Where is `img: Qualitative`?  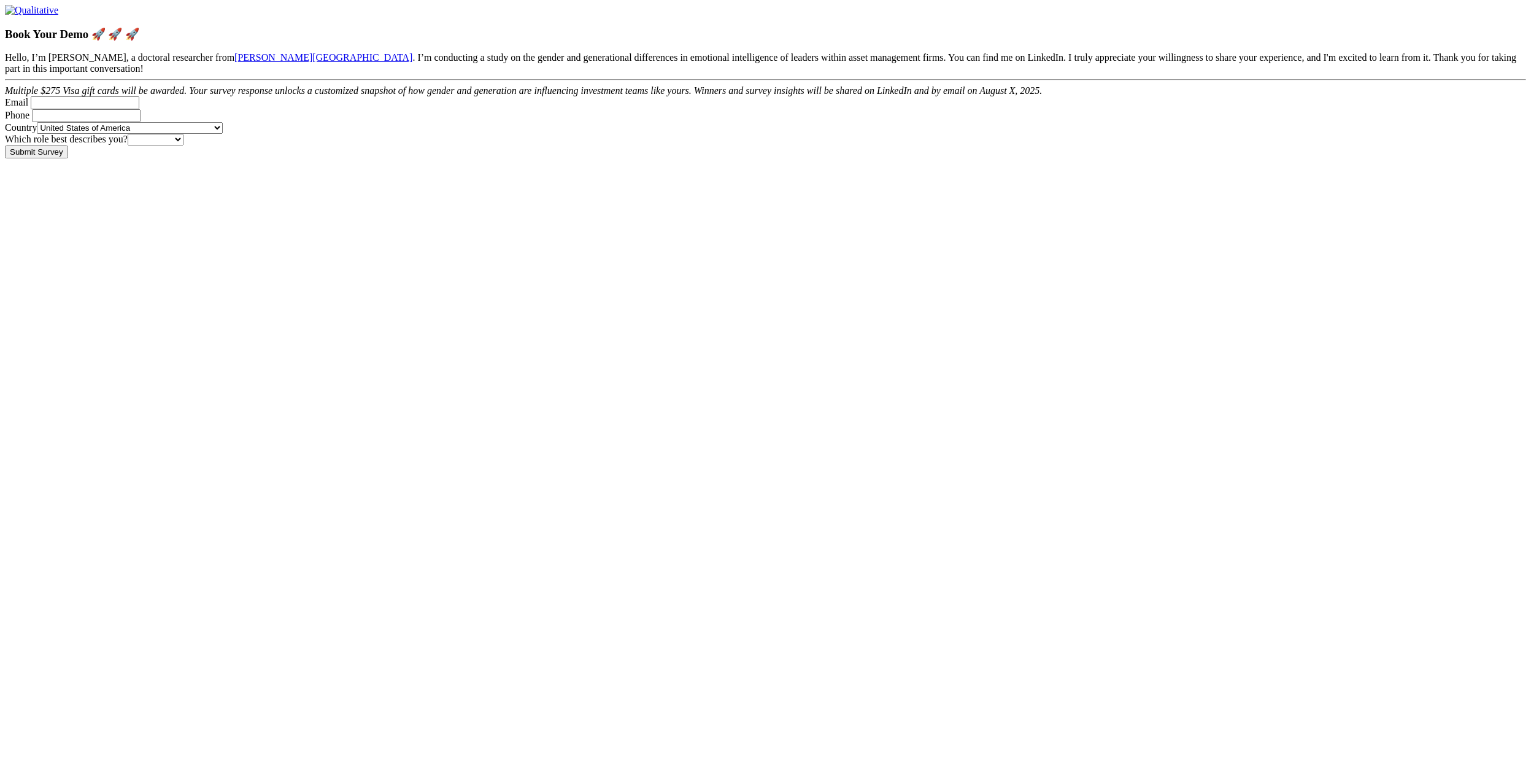
img: Qualitative is located at coordinates (31, 10).